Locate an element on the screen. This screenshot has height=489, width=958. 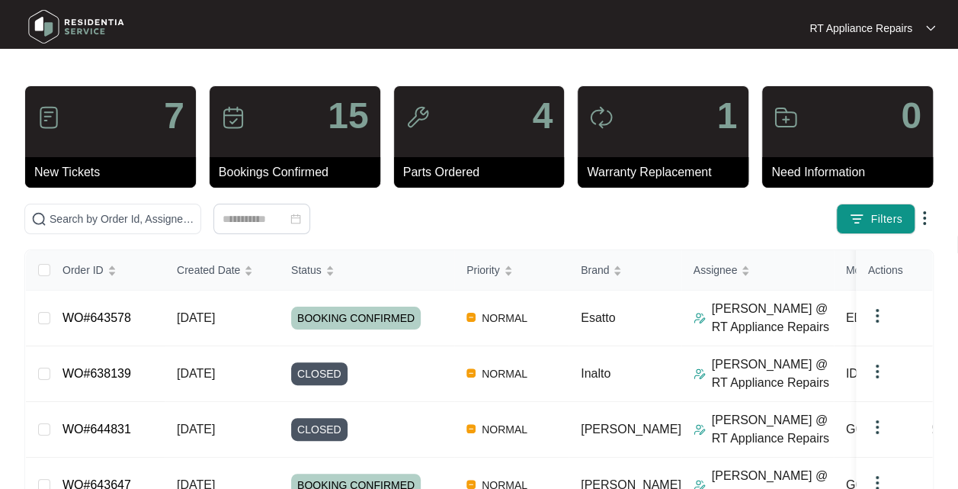
th: Order ID is located at coordinates (107, 270).